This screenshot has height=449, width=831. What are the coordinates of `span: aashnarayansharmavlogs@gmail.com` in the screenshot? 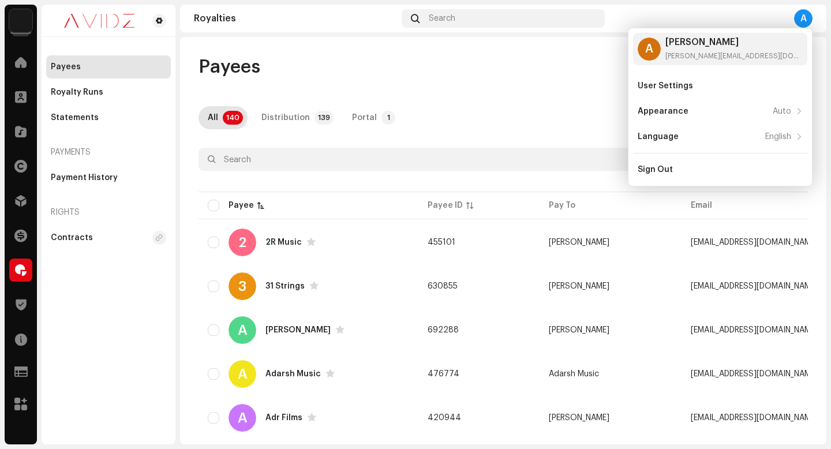 It's located at (754, 330).